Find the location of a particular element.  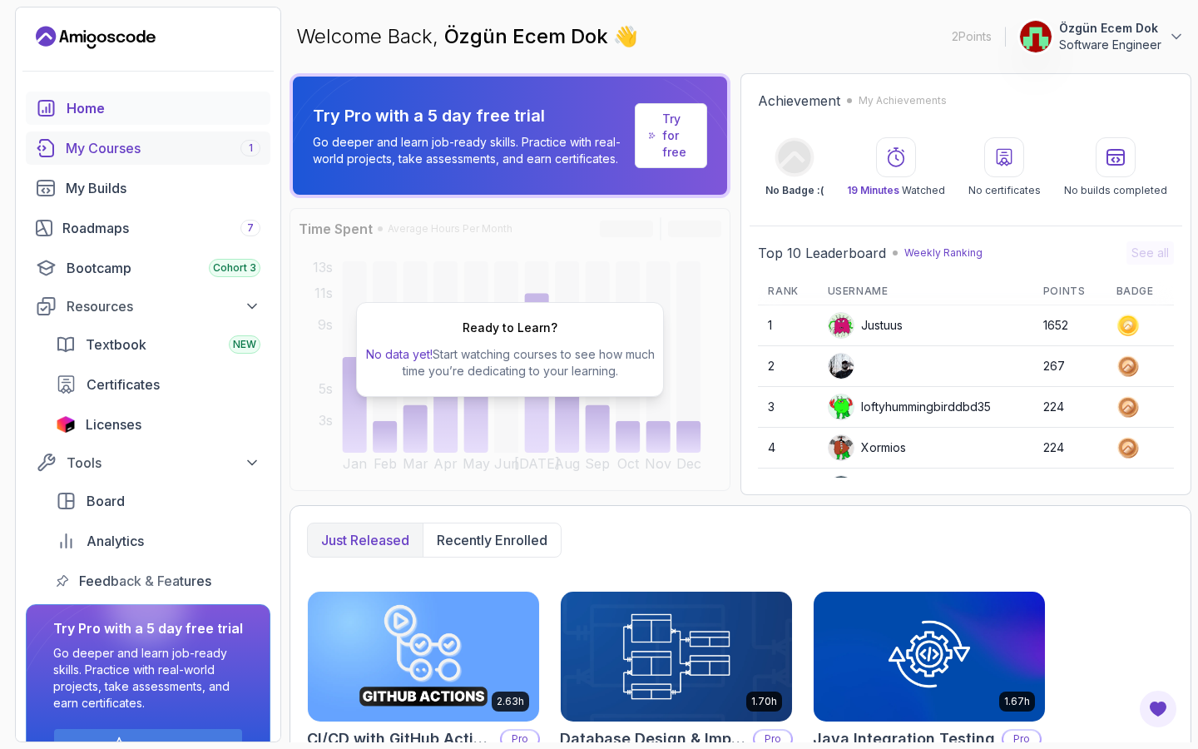

div: silentjackalcf1a1 is located at coordinates (887, 489).